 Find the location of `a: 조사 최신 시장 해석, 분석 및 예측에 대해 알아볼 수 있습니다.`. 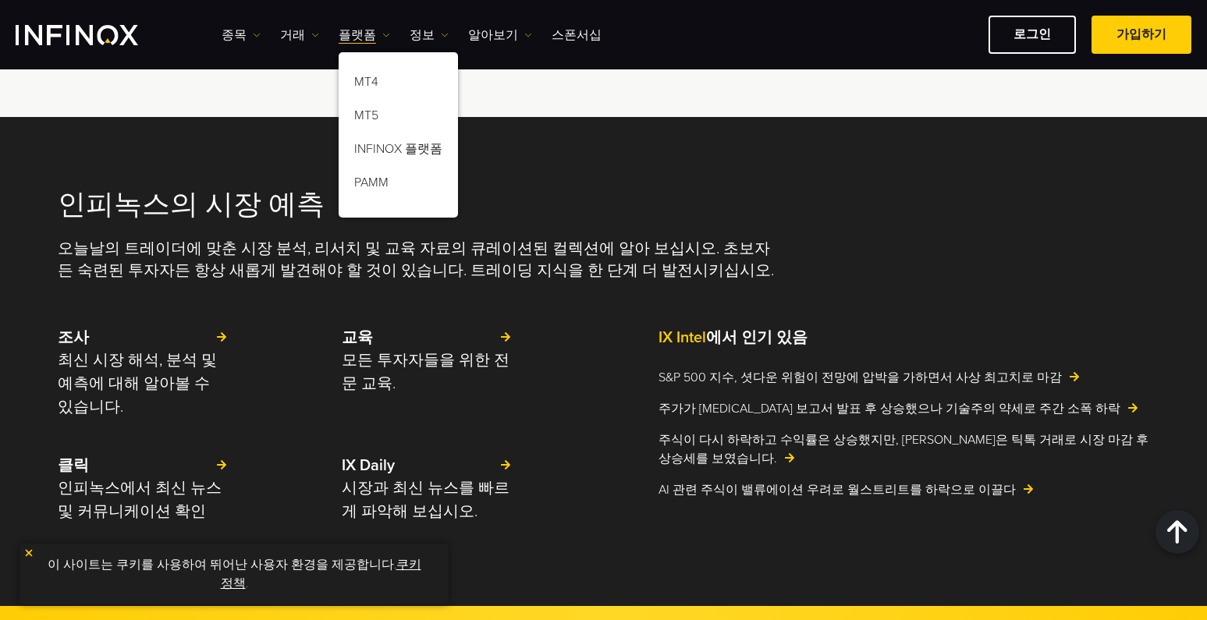

a: 조사 최신 시장 해석, 분석 및 예측에 대해 알아볼 수 있습니다. is located at coordinates (143, 373).